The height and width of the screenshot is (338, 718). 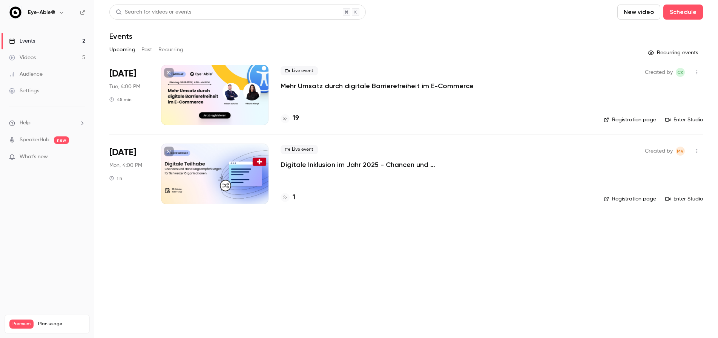 I want to click on span: Help, so click(x=25, y=123).